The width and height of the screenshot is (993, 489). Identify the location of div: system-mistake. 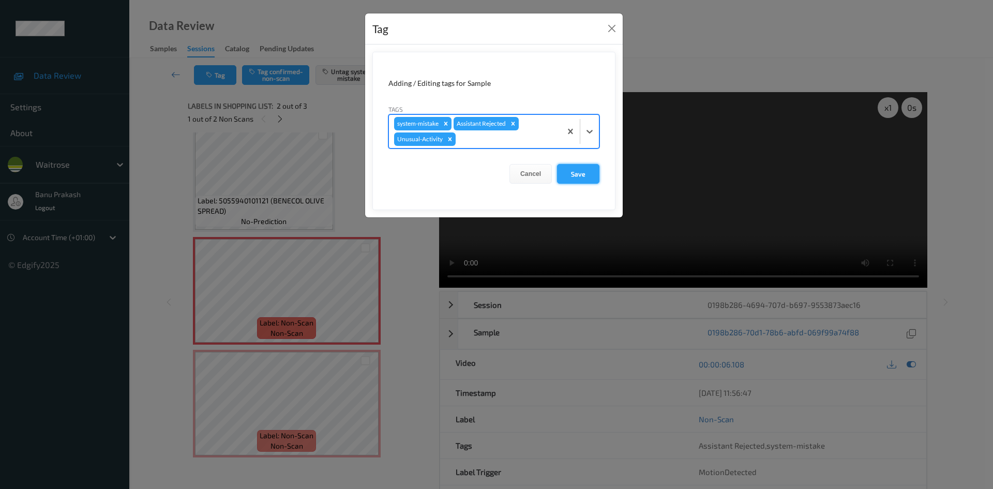
(417, 124).